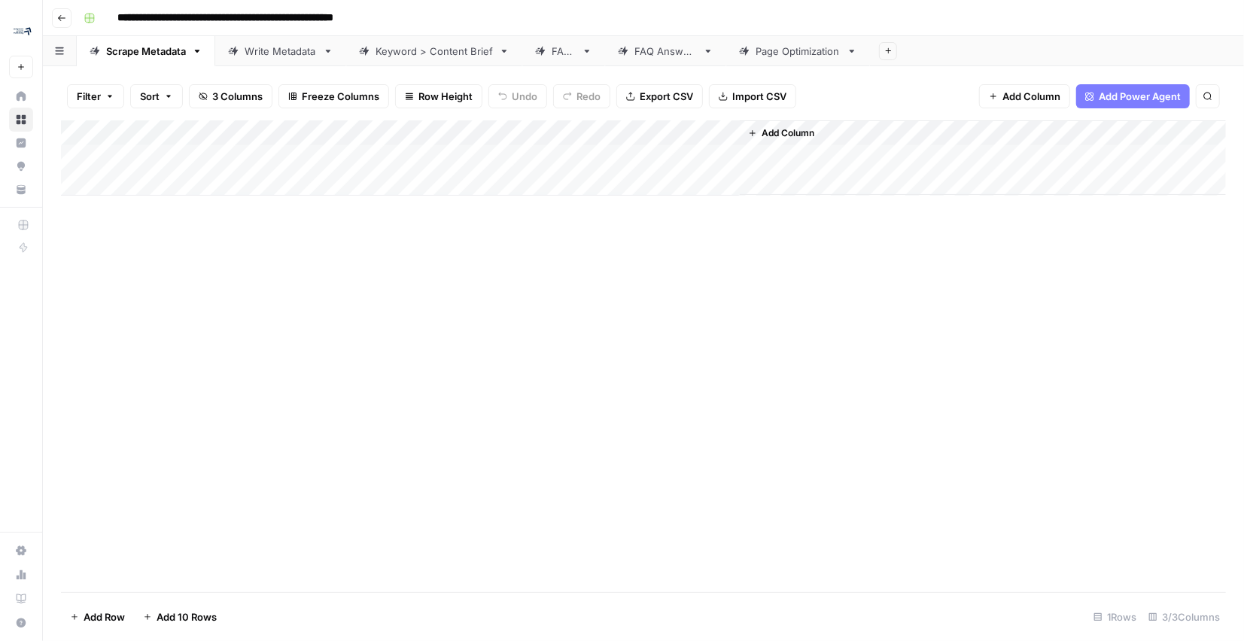  Describe the element at coordinates (237, 96) in the screenshot. I see `span: 3 Columns` at that location.